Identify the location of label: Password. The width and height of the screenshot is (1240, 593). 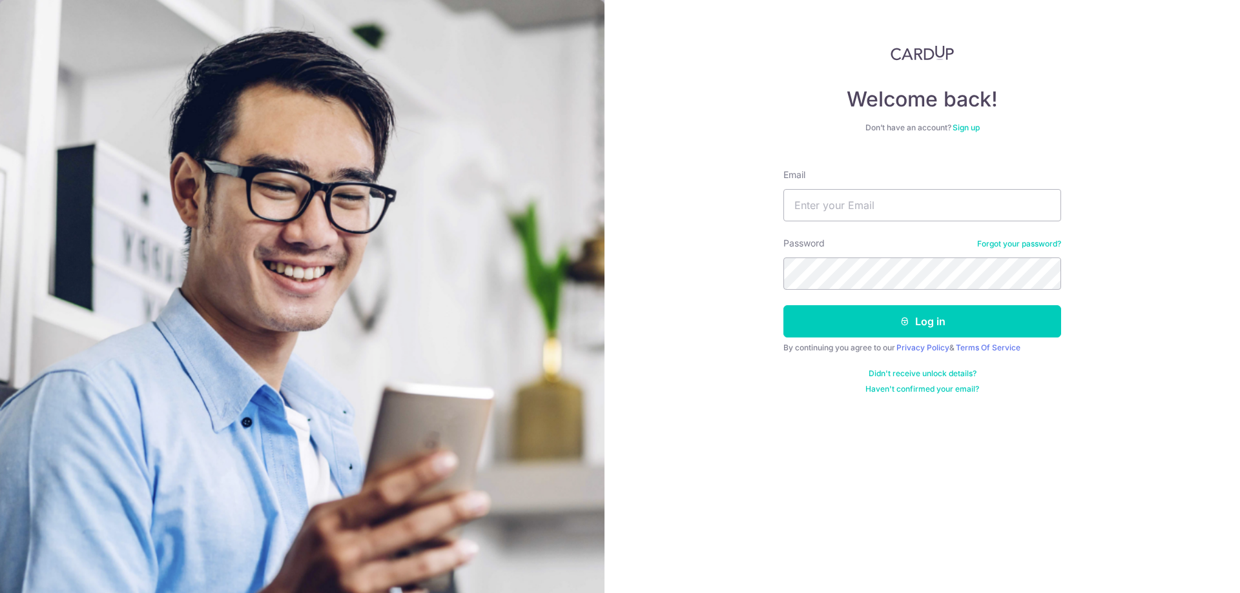
(804, 243).